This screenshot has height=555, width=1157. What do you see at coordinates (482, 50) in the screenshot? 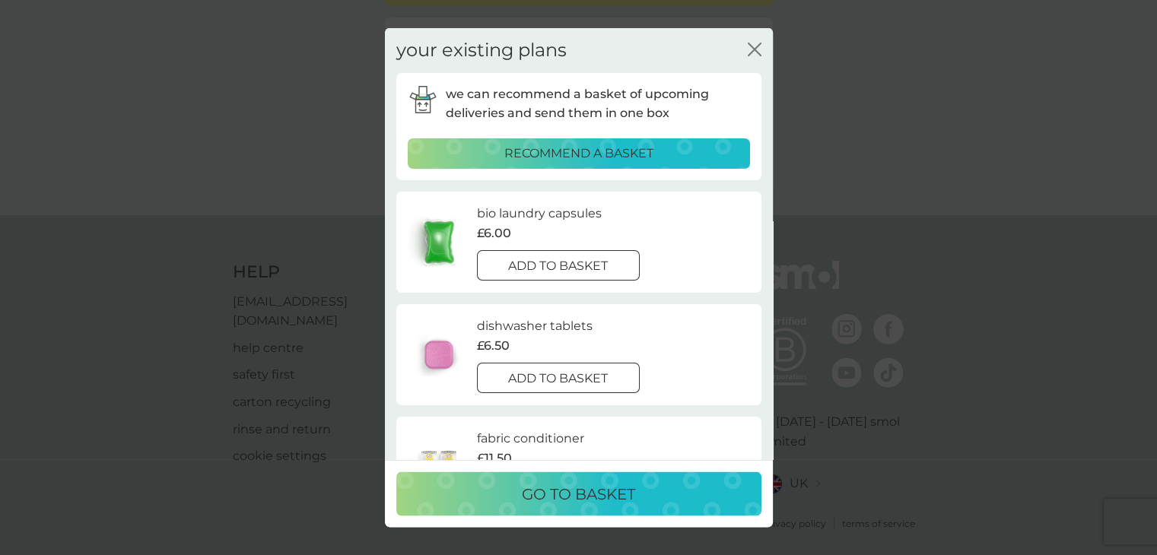
I see `h2: your existing plans` at bounding box center [482, 50].